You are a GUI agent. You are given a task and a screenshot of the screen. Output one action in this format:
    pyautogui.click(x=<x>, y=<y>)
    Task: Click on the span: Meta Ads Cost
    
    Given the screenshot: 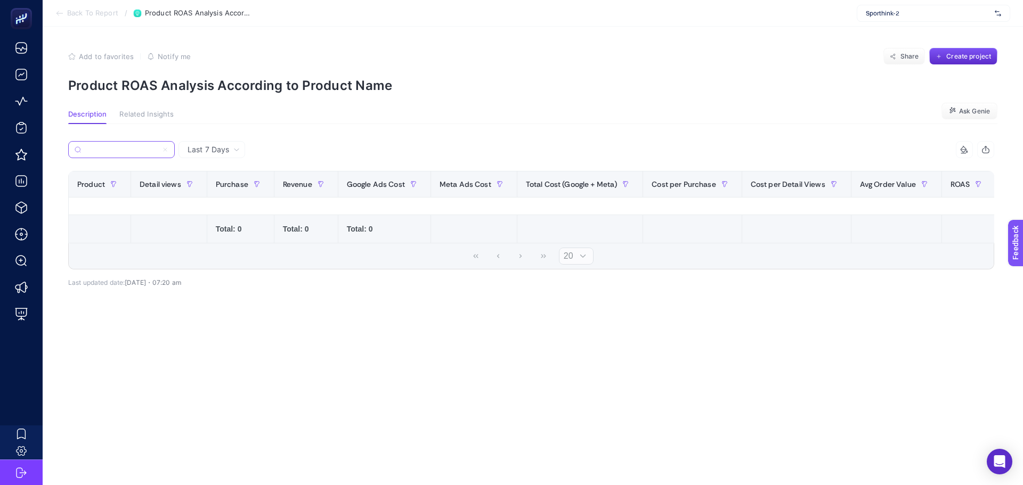 What is the action you would take?
    pyautogui.click(x=465, y=184)
    